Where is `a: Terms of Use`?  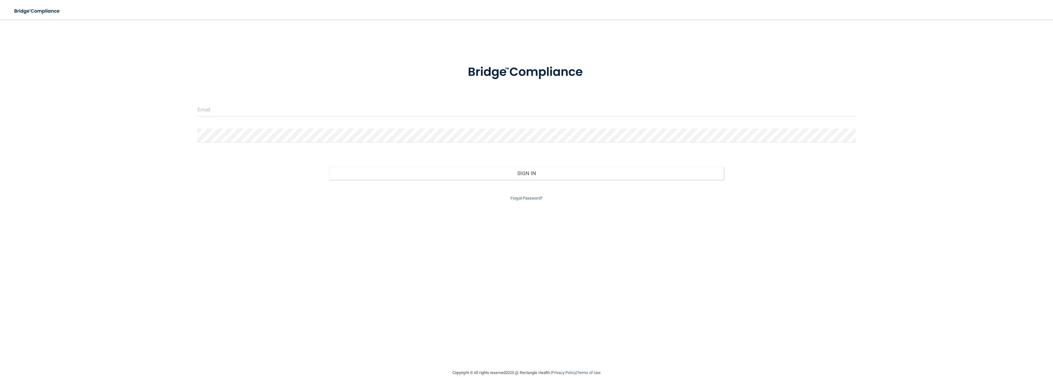
a: Terms of Use is located at coordinates (588, 372).